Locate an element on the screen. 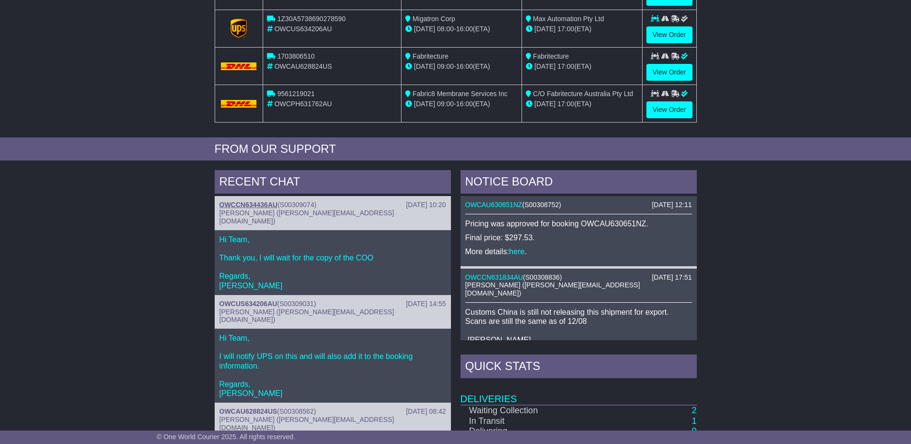 Image resolution: width=911 pixels, height=444 pixels. div: NOTICE BOARD is located at coordinates (579, 183).